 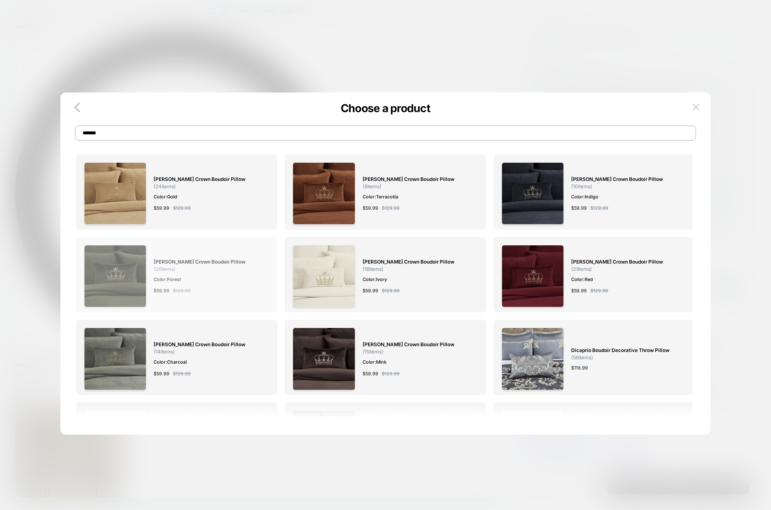 What do you see at coordinates (581, 269) in the screenshot?
I see `span: ( 21 items)` at bounding box center [581, 269].